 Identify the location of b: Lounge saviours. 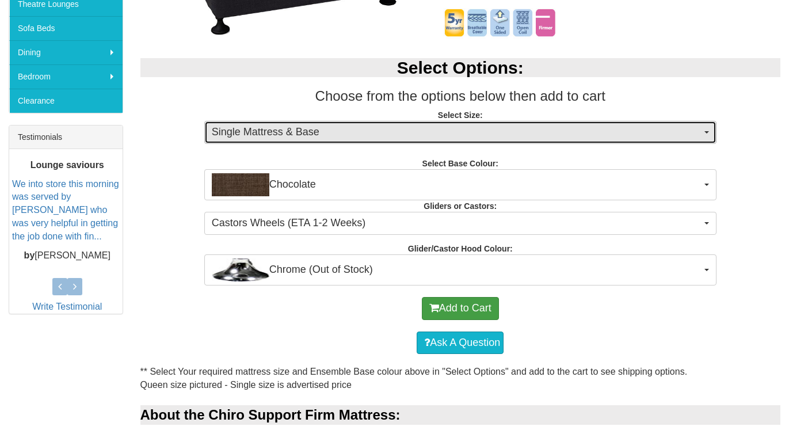
(67, 165).